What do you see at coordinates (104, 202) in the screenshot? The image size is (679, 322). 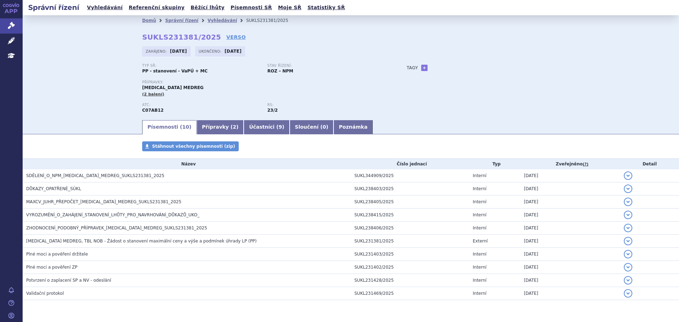 I see `span: MAXCV_JUHR_PŘEPOČET_NEBIVOLOL_MEDREG_SUKLS231381_2025` at bounding box center [104, 202].